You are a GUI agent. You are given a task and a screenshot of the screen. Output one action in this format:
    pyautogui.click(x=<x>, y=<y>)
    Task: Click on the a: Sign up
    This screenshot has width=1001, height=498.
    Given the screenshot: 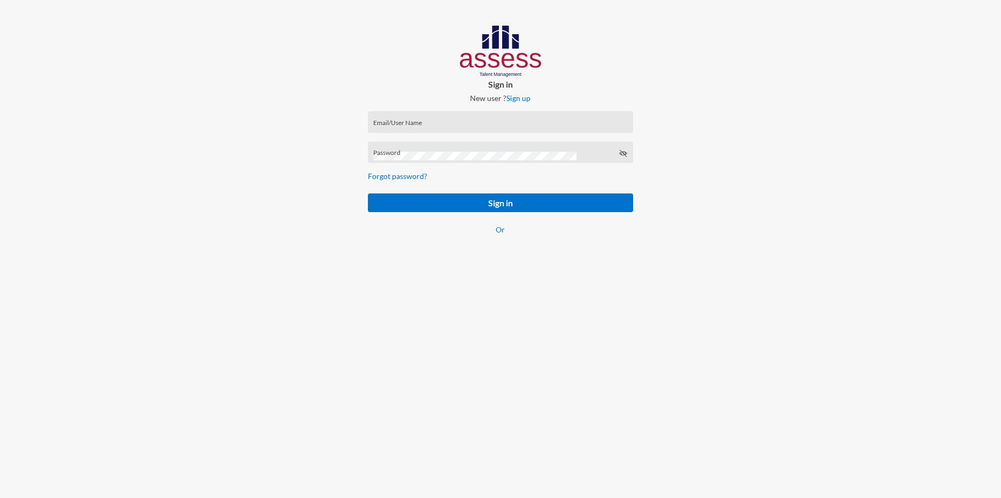 What is the action you would take?
    pyautogui.click(x=518, y=98)
    